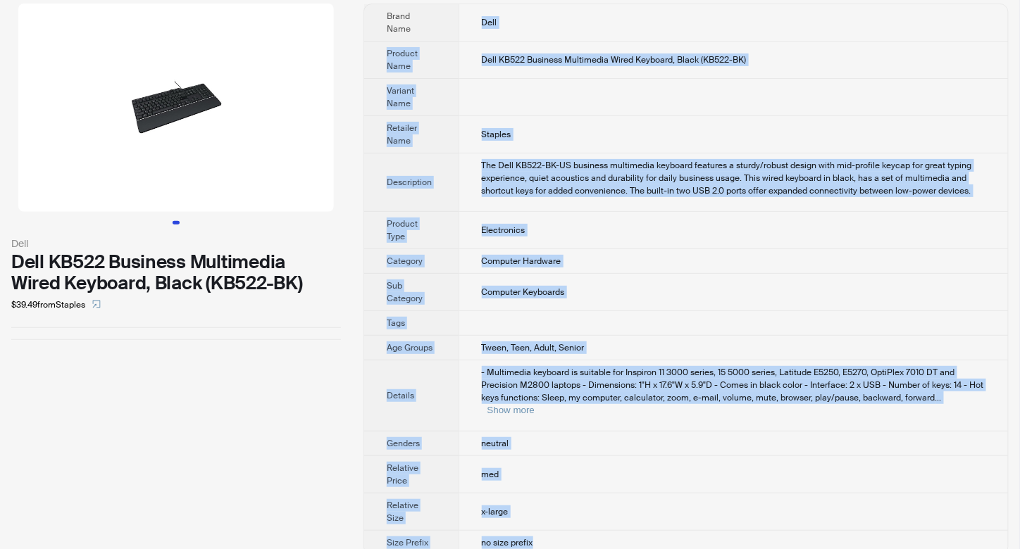  What do you see at coordinates (97, 304) in the screenshot?
I see `span: select` at bounding box center [97, 304].